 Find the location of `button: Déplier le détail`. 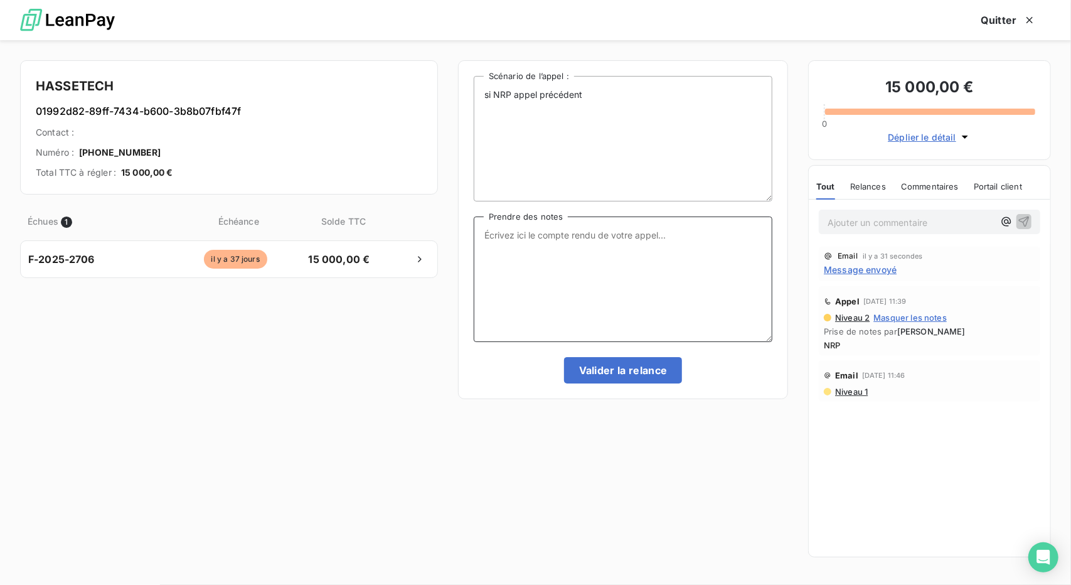

button: Déplier le détail is located at coordinates (929, 137).